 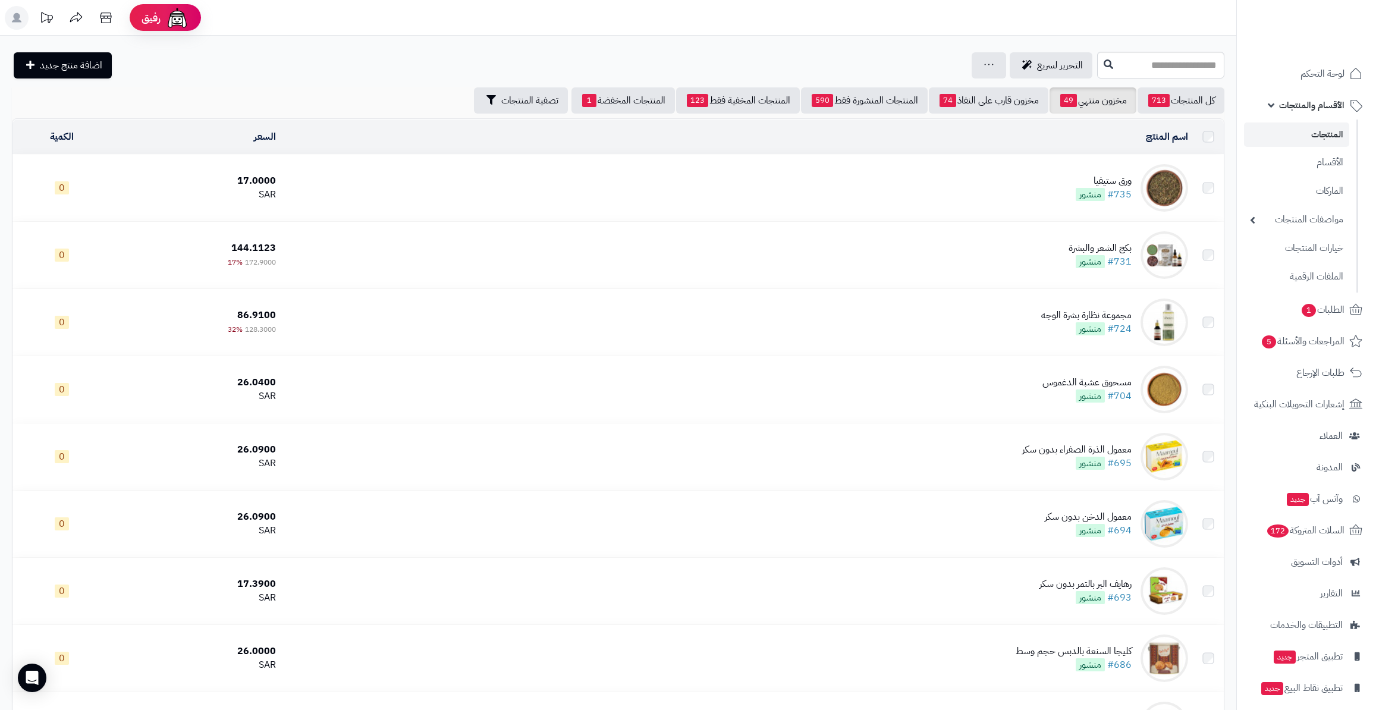 What do you see at coordinates (1306, 310) in the screenshot?
I see `a: الطلبات1` at bounding box center [1306, 310].